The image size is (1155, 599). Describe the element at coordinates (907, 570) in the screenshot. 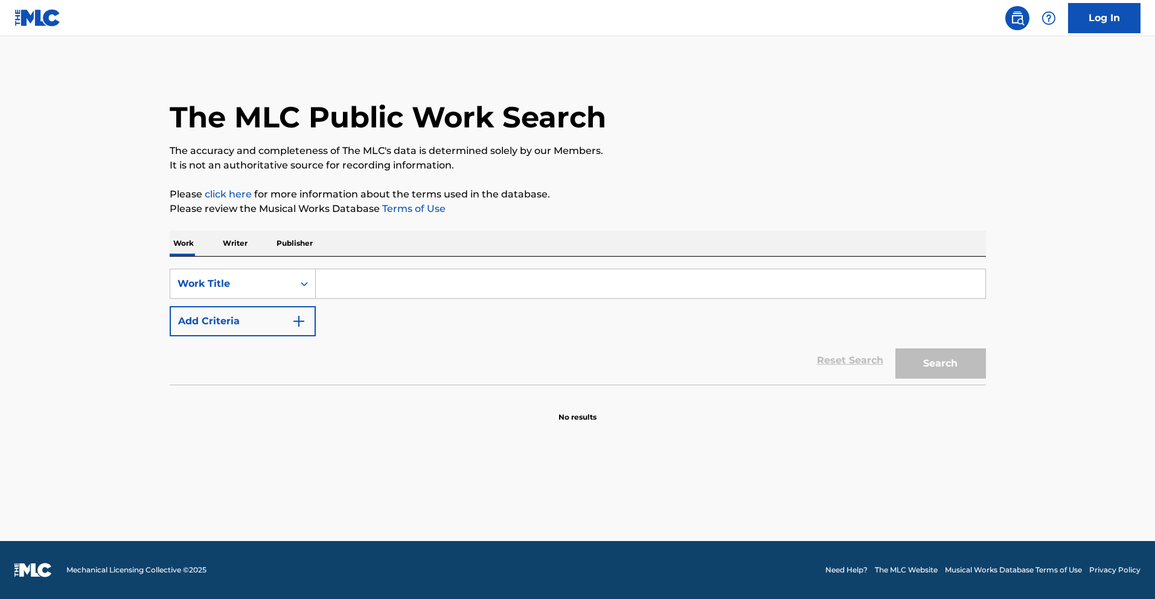

I see `a: The MLC Website` at that location.